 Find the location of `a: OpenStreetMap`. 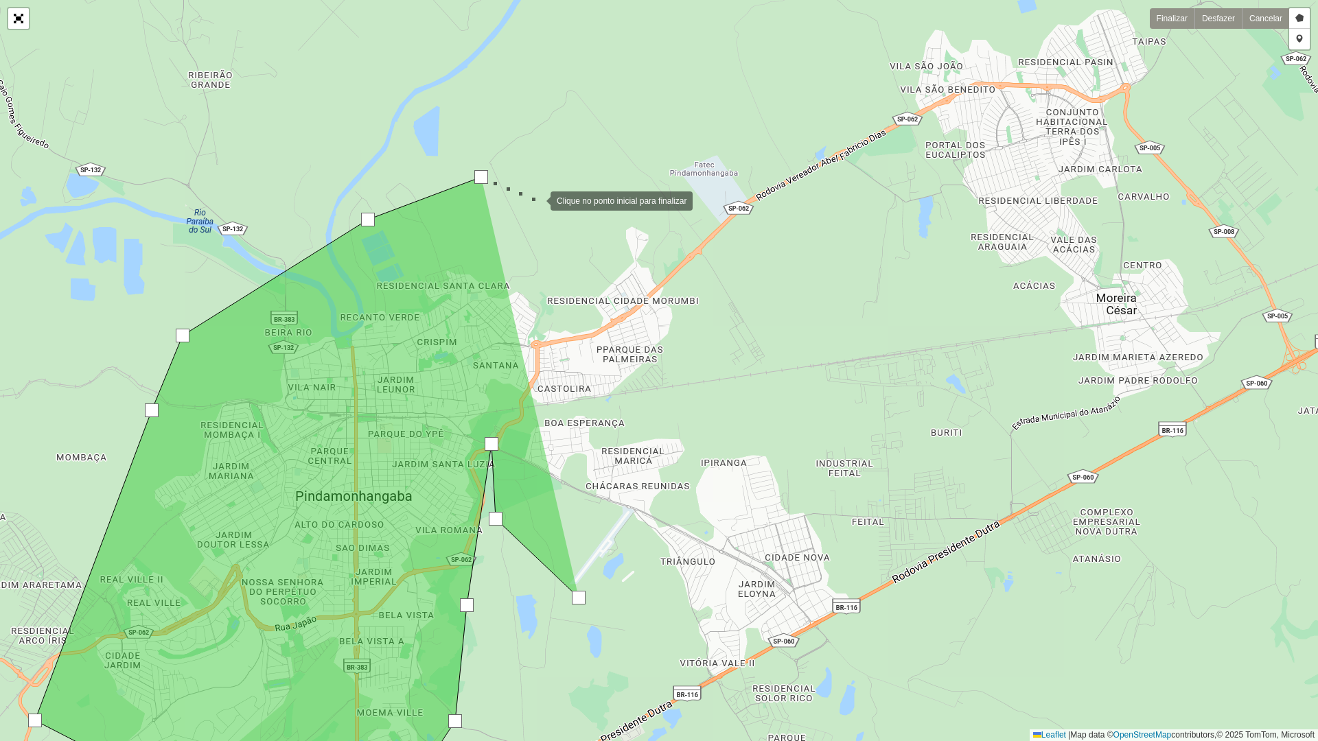

a: OpenStreetMap is located at coordinates (1142, 735).